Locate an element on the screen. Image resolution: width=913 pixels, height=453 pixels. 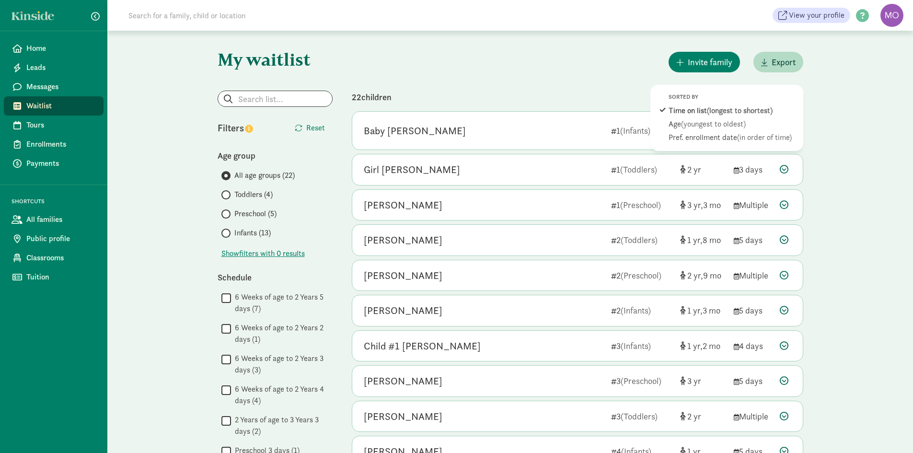
a: Classrooms is located at coordinates (54, 258).